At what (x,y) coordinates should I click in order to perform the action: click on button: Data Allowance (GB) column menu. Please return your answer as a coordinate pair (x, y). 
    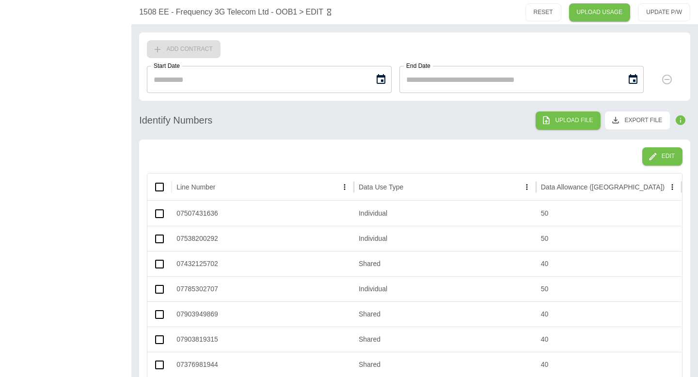
    Looking at the image, I should click on (673, 187).